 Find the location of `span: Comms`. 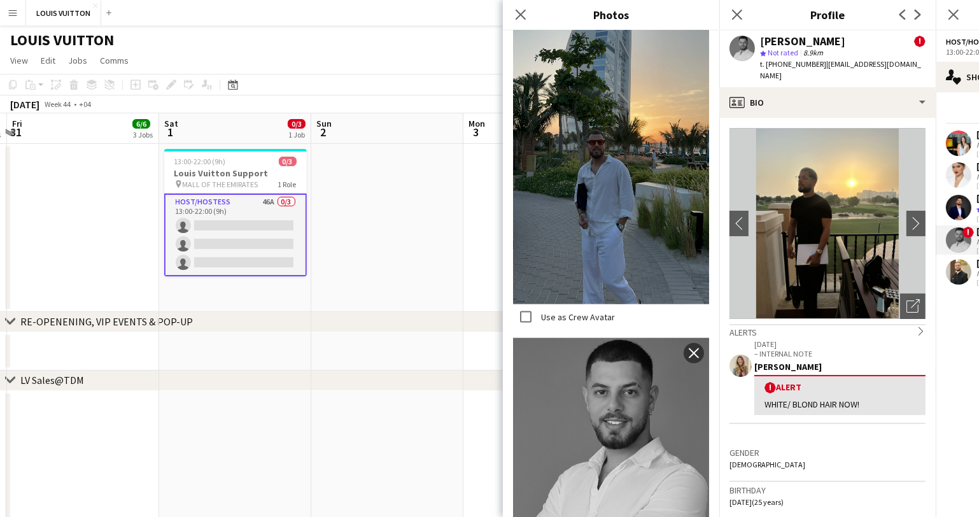

span: Comms is located at coordinates (114, 60).